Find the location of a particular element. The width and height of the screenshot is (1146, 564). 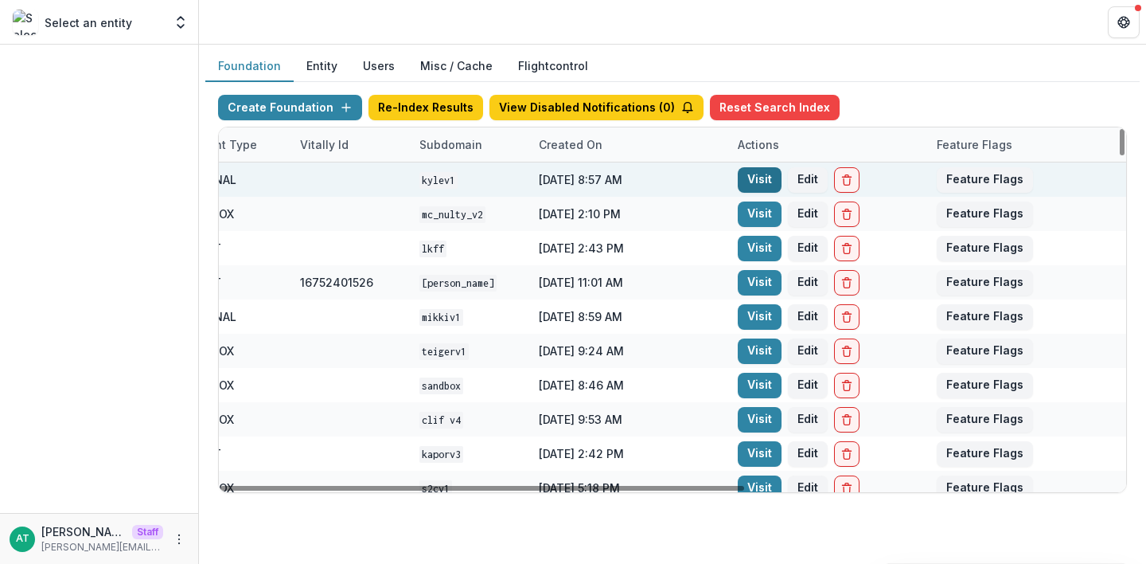

button: Re-Index Results is located at coordinates (426, 107).